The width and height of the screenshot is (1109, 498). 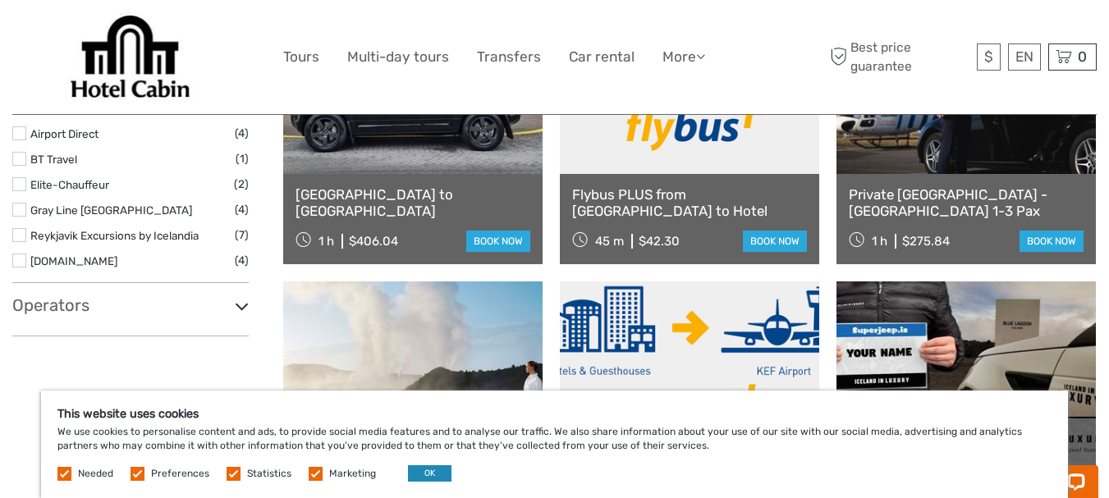 What do you see at coordinates (609, 241) in the screenshot?
I see `span: 45 m` at bounding box center [609, 241].